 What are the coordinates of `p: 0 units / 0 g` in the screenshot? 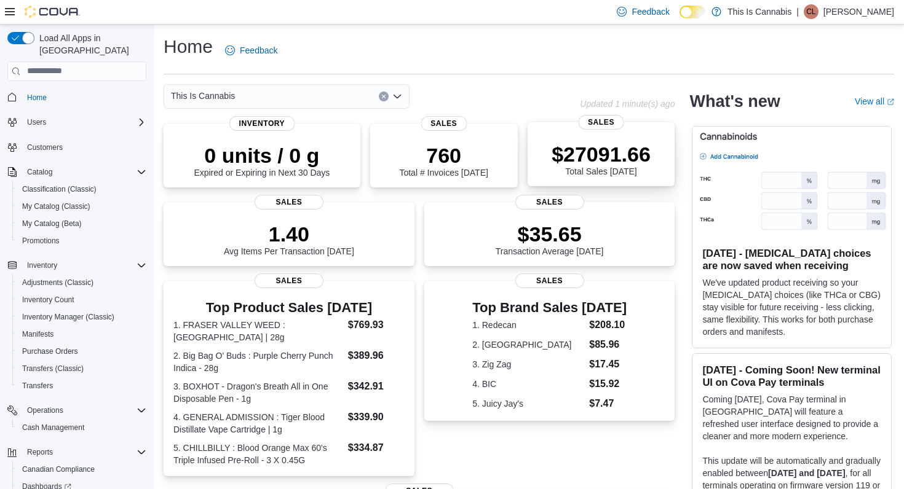 It's located at (261, 156).